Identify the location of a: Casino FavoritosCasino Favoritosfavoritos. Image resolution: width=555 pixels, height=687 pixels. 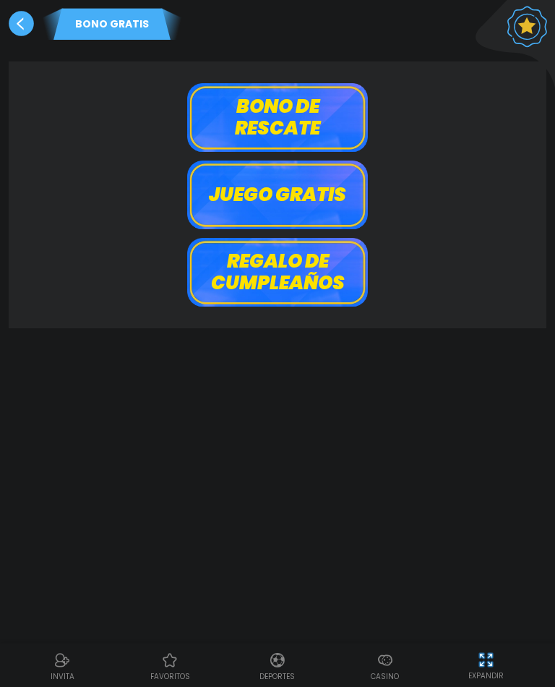
(170, 665).